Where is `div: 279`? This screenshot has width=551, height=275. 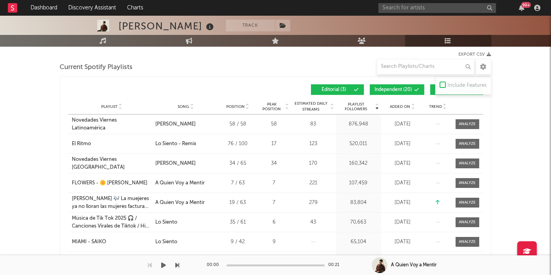
div: 279 is located at coordinates (313, 203).